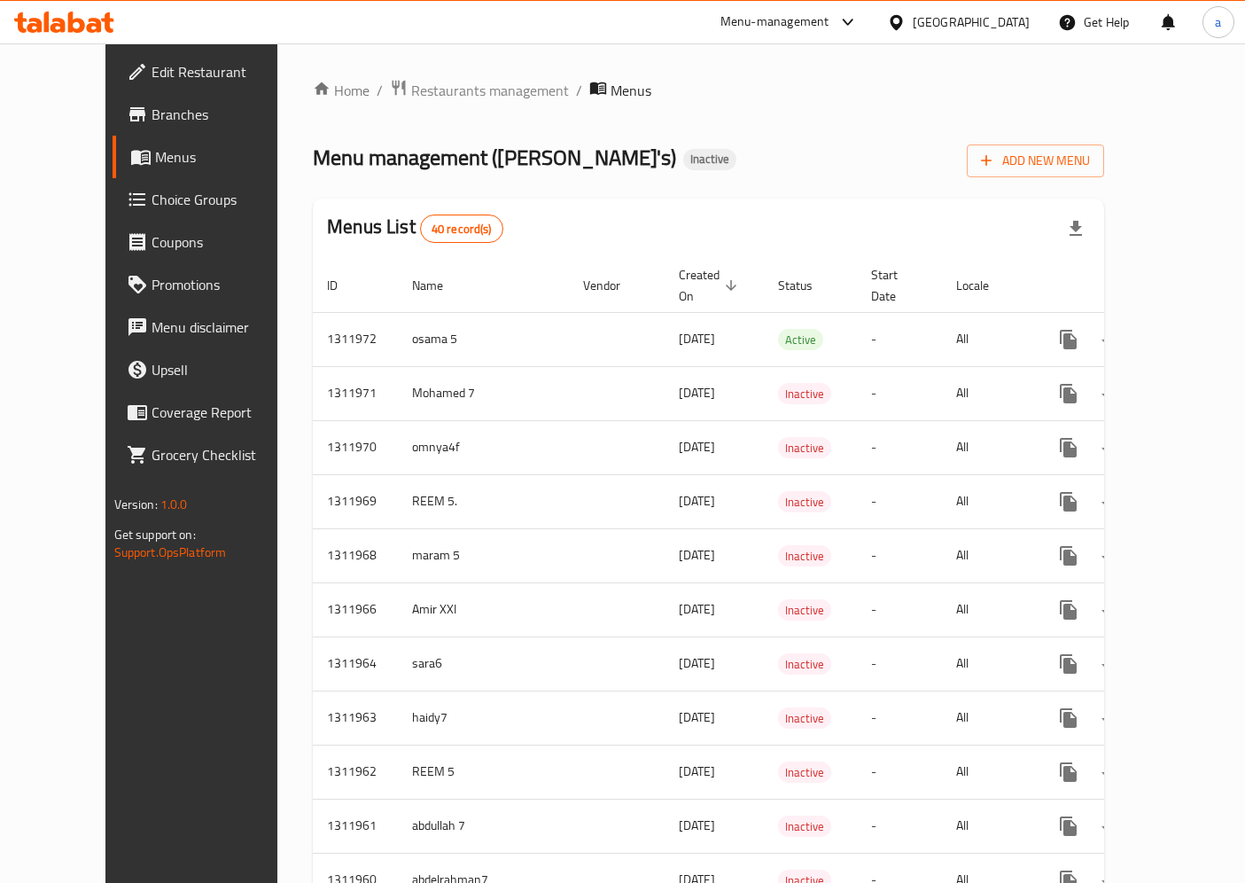  I want to click on td: haidy7, so click(483, 717).